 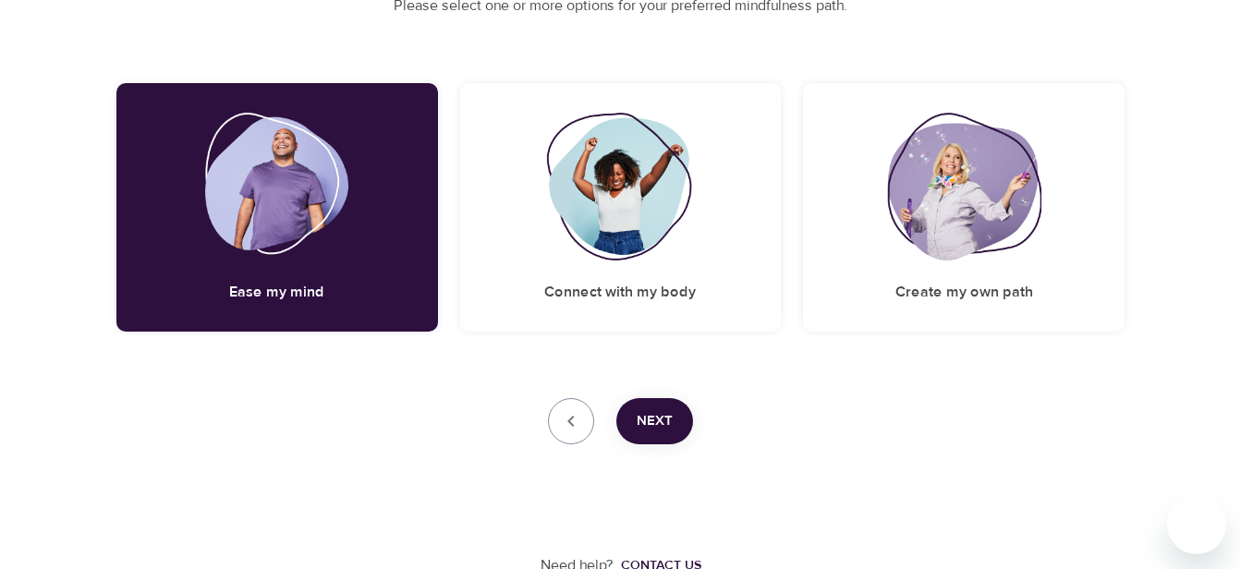 What do you see at coordinates (964, 292) in the screenshot?
I see `h5: Create my own path` at bounding box center [964, 292].